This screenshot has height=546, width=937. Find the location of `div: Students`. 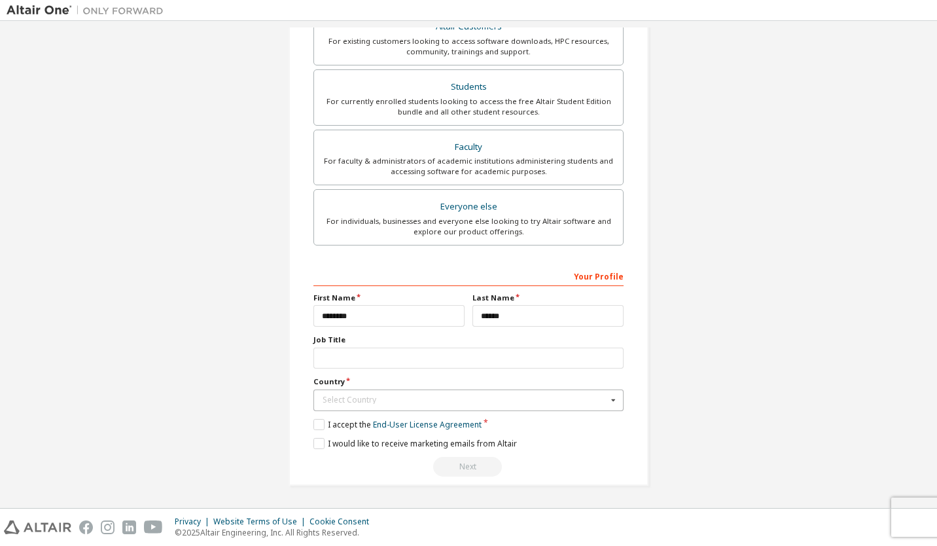

div: Students is located at coordinates (469, 87).